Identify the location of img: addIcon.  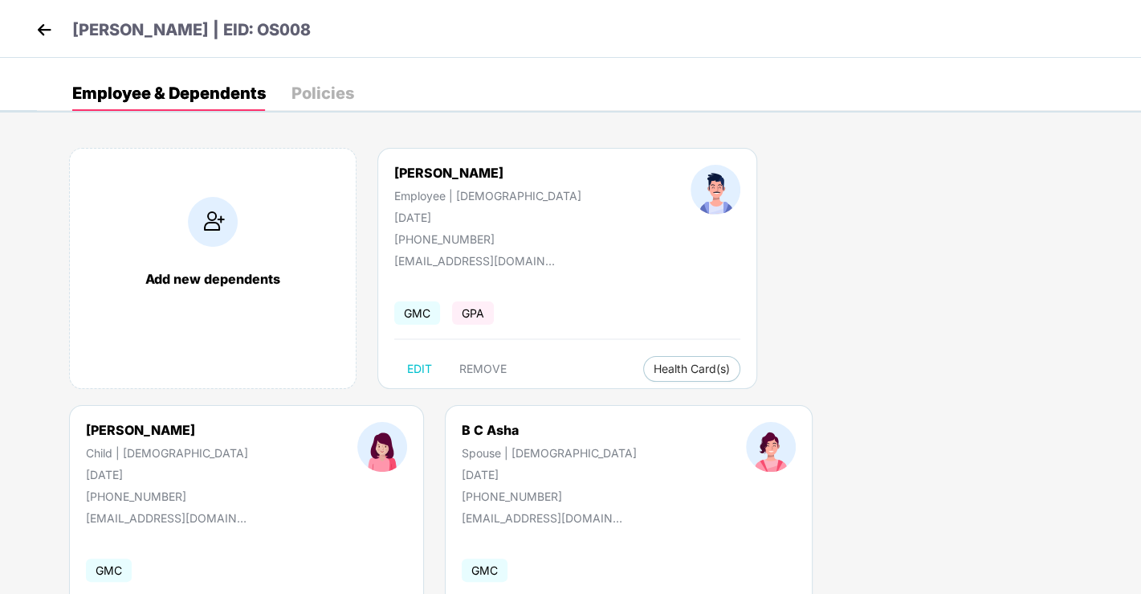
(213, 222).